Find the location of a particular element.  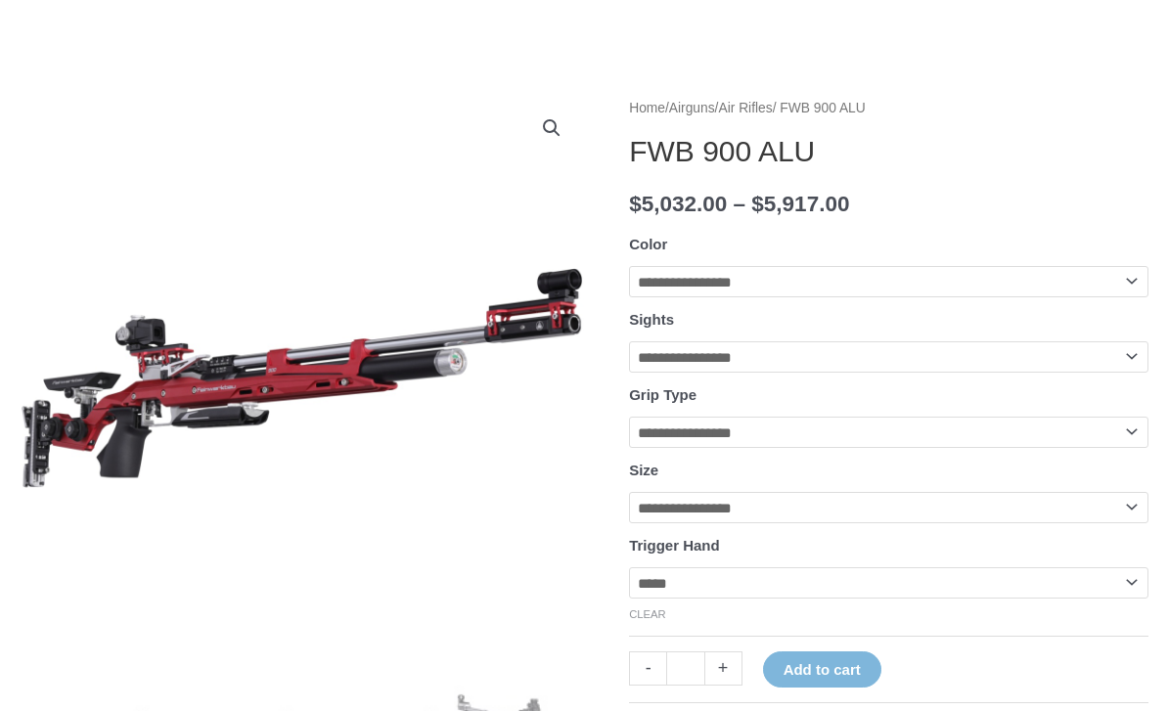

input: Product quantity is located at coordinates (685, 668).